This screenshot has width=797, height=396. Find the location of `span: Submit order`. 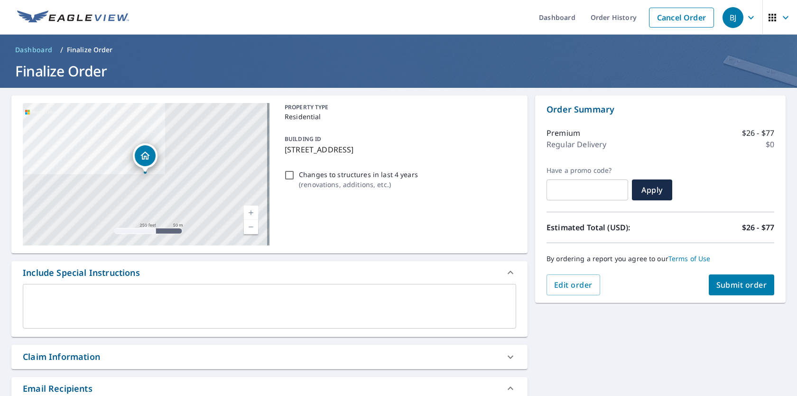

span: Submit order is located at coordinates (742, 285).